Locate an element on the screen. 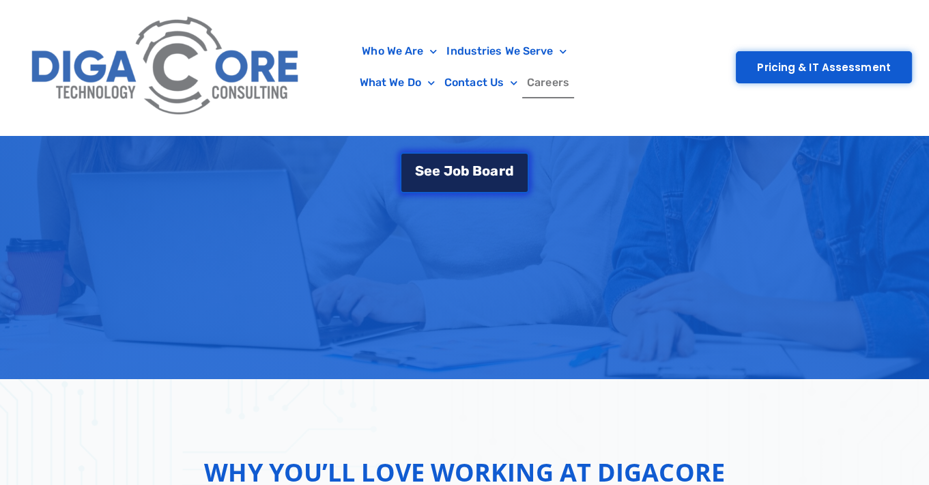 Image resolution: width=929 pixels, height=485 pixels. span: S is located at coordinates (419, 171).